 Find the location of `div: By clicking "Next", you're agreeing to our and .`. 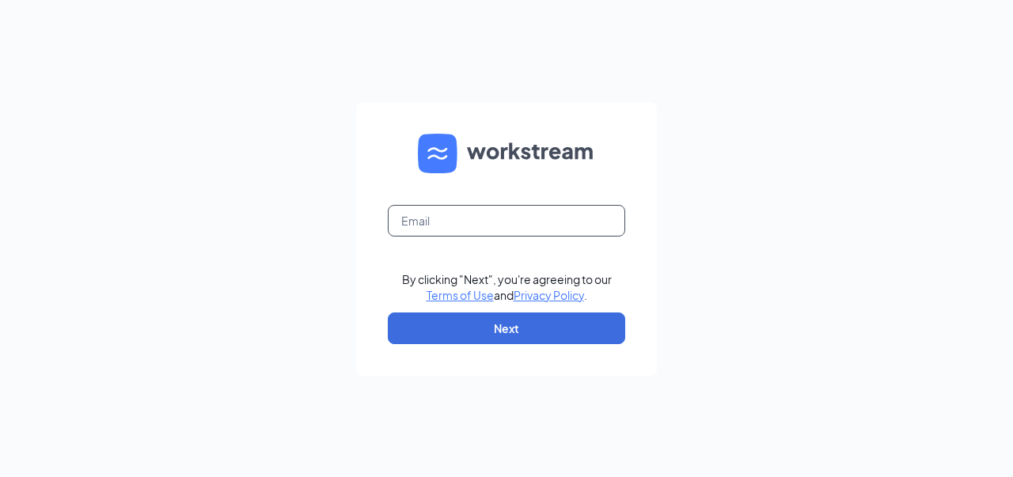

div: By clicking "Next", you're agreeing to our and . is located at coordinates (507, 287).